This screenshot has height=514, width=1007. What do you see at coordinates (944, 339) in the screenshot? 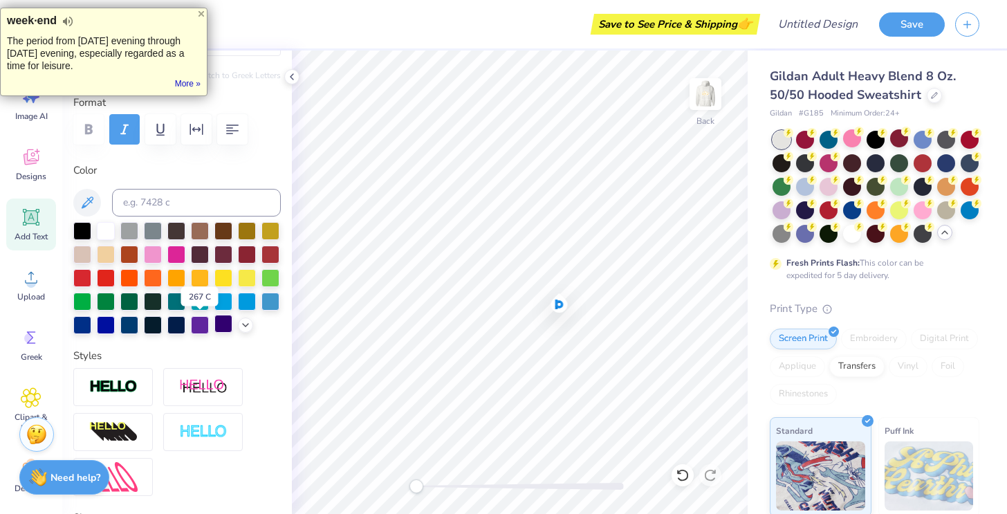
I see `div: Digital Print` at bounding box center [944, 339].